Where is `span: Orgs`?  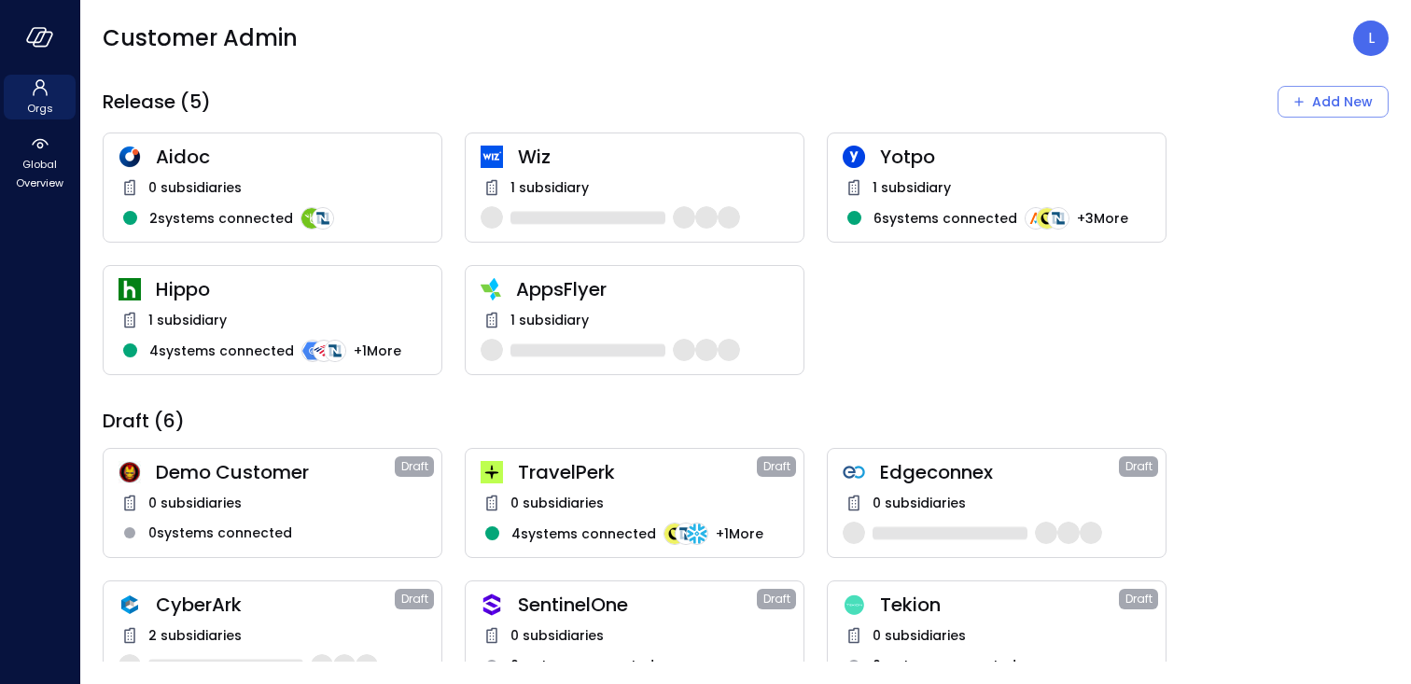
span: Orgs is located at coordinates (40, 108).